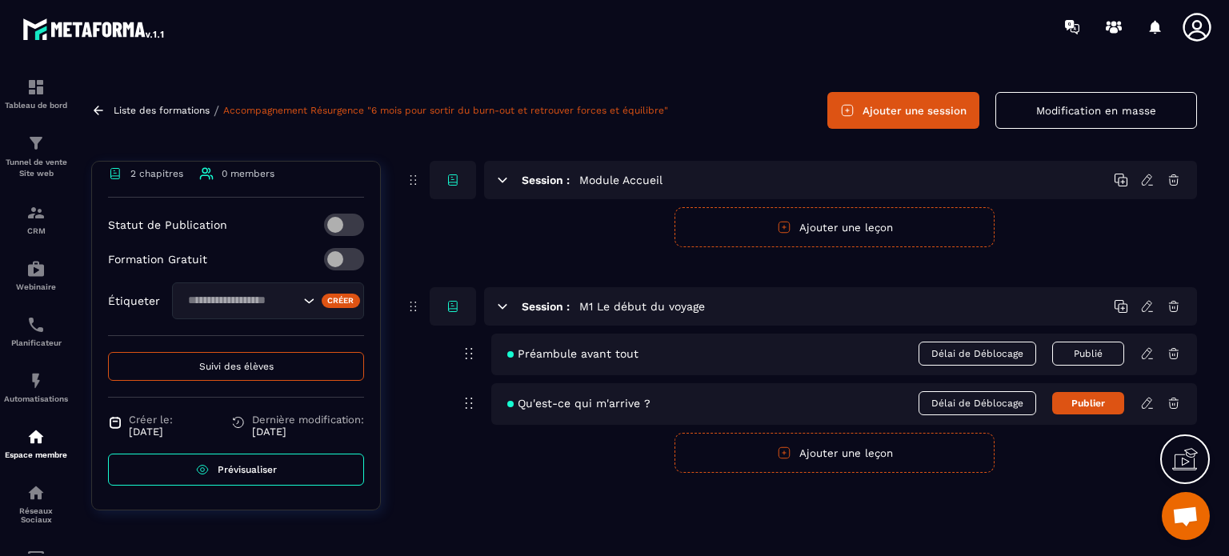 This screenshot has height=556, width=1229. Describe the element at coordinates (36, 443) in the screenshot. I see `a: automationsautomationsEspace membre` at that location.